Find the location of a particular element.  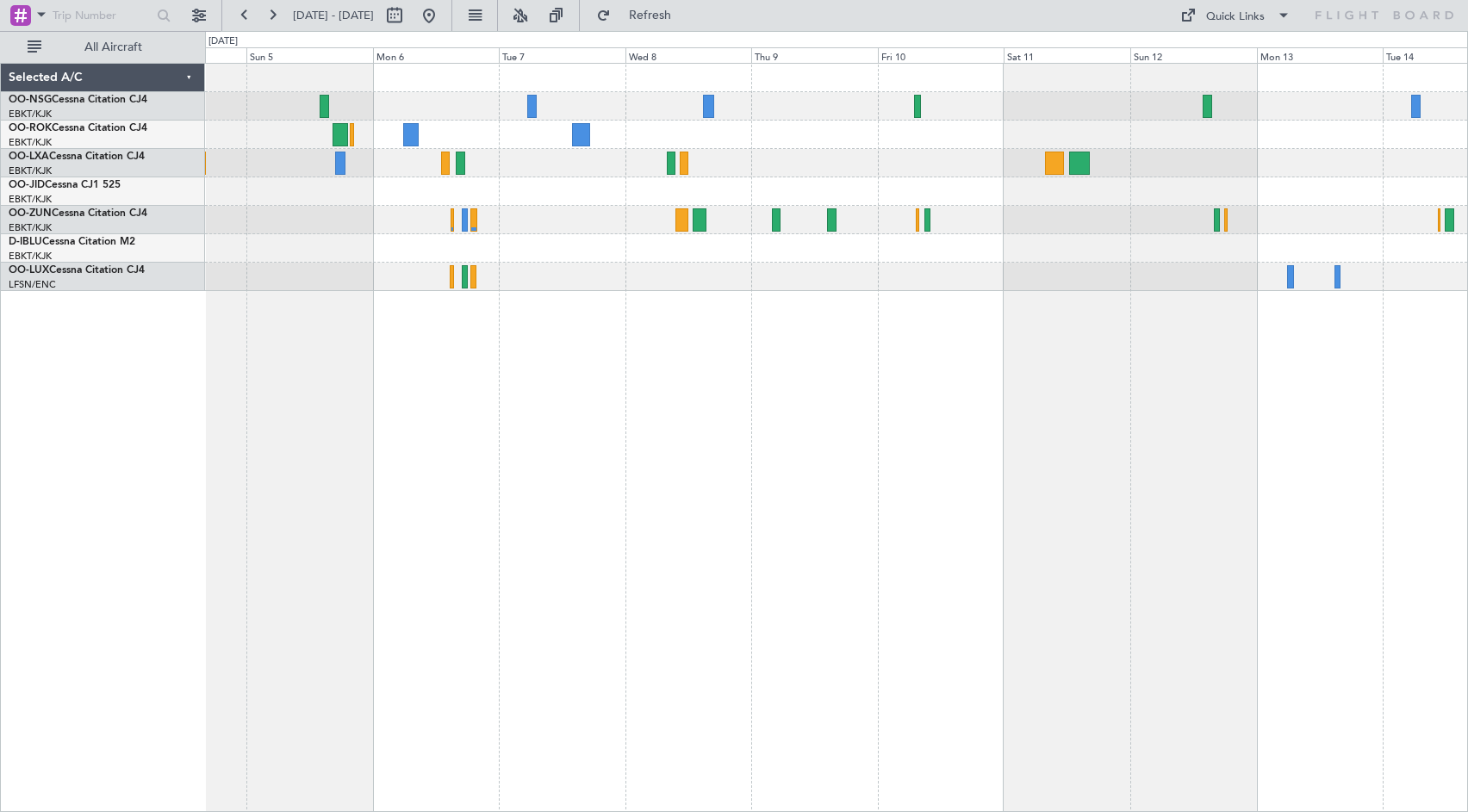

div: Thu 9 is located at coordinates (814, 55).